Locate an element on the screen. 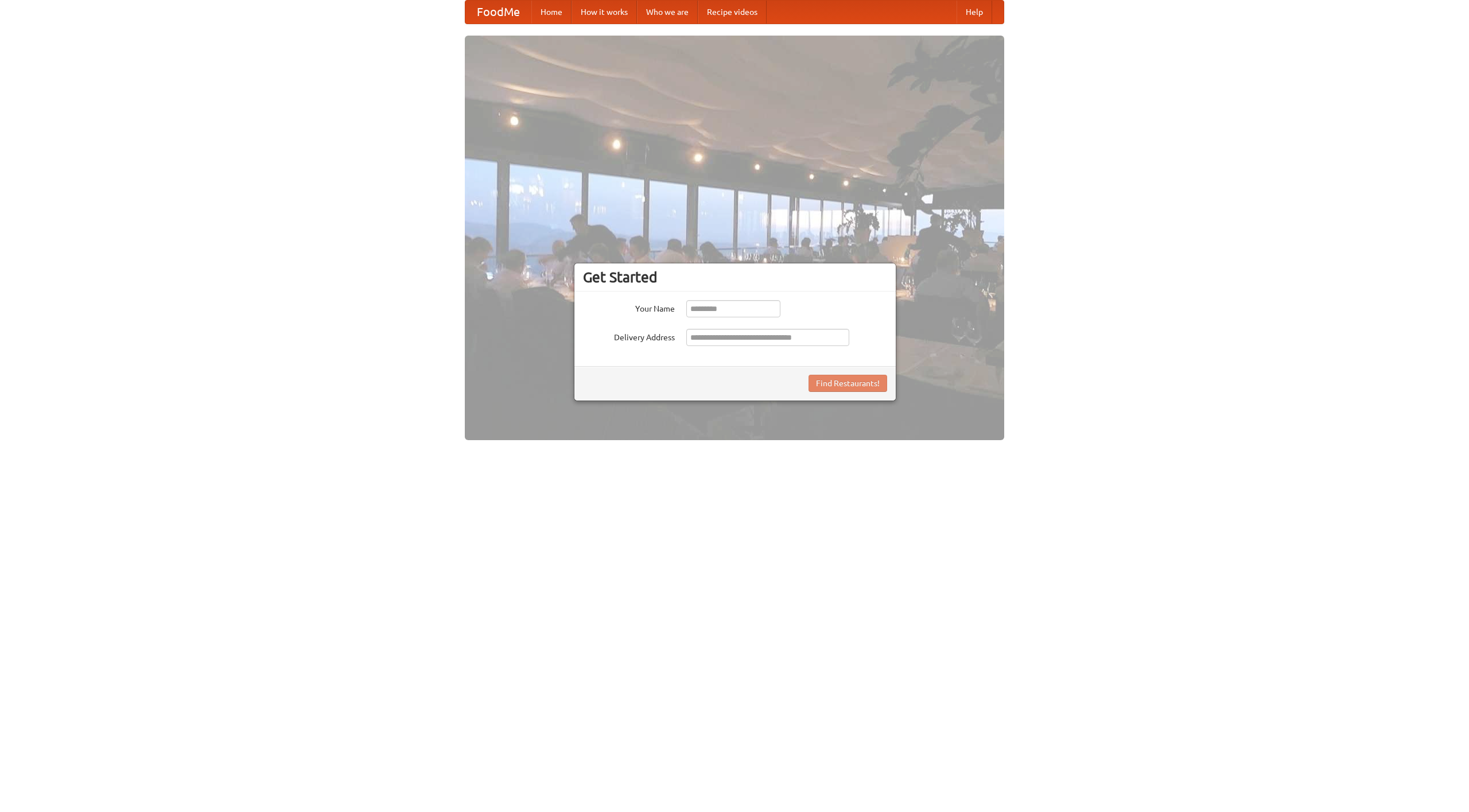  label: Your Name is located at coordinates (629, 307).